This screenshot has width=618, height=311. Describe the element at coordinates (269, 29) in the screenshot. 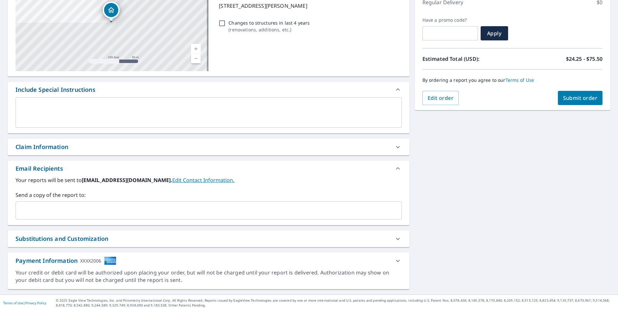

I see `p: ( renovations, additions, etc. )` at that location.